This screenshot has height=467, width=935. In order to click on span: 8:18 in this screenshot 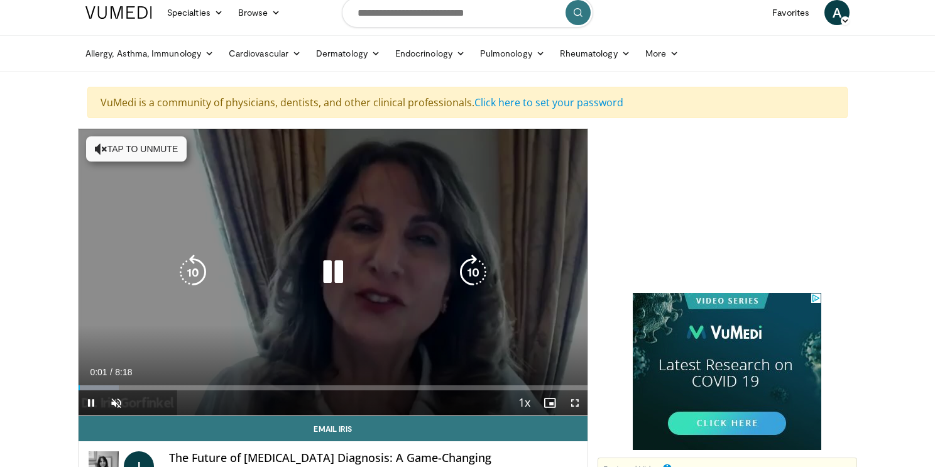, I will do `click(123, 372)`.